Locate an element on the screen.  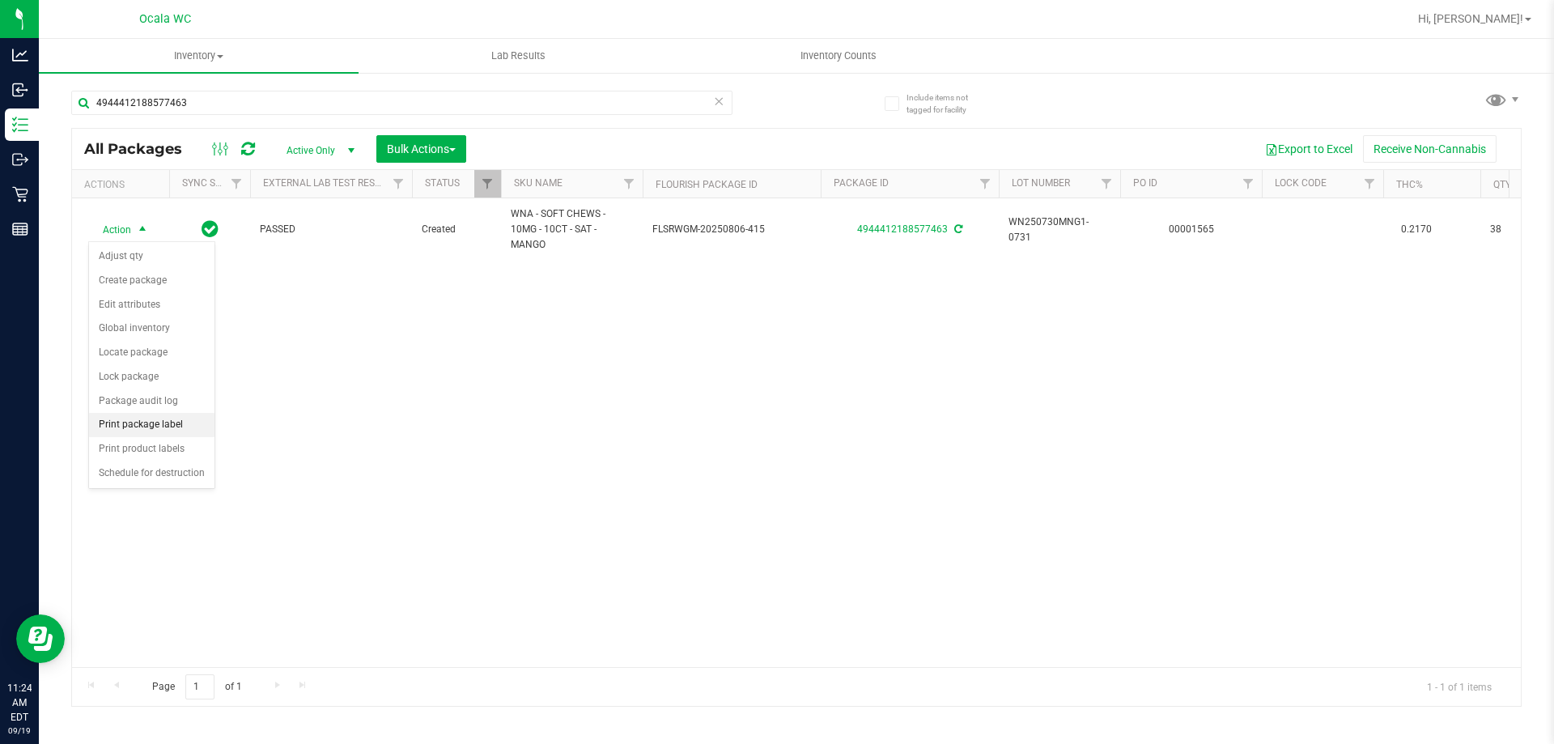
inline-svg: Analytics is located at coordinates (20, 55).